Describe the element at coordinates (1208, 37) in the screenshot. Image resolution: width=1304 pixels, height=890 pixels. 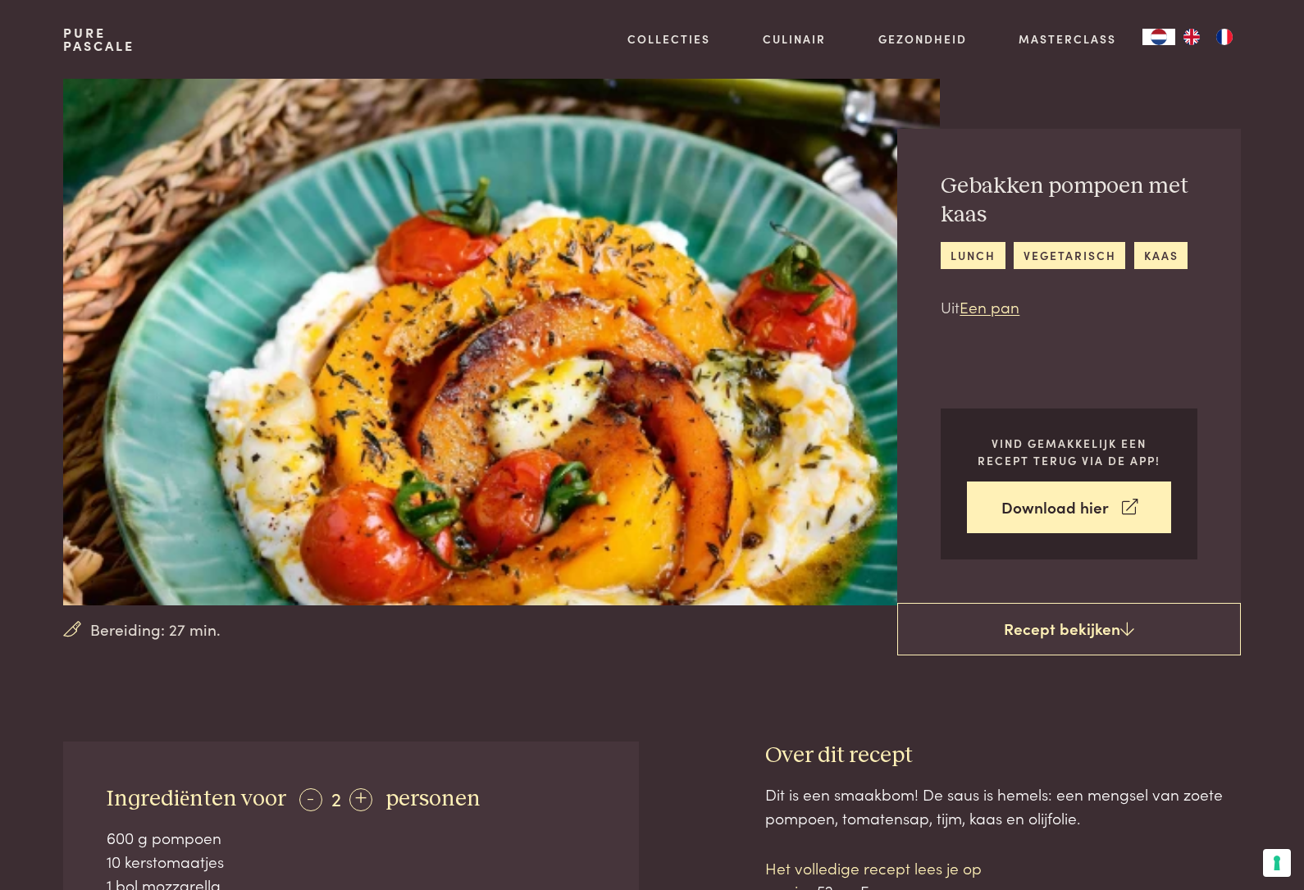
I see `ul: Language list` at that location.